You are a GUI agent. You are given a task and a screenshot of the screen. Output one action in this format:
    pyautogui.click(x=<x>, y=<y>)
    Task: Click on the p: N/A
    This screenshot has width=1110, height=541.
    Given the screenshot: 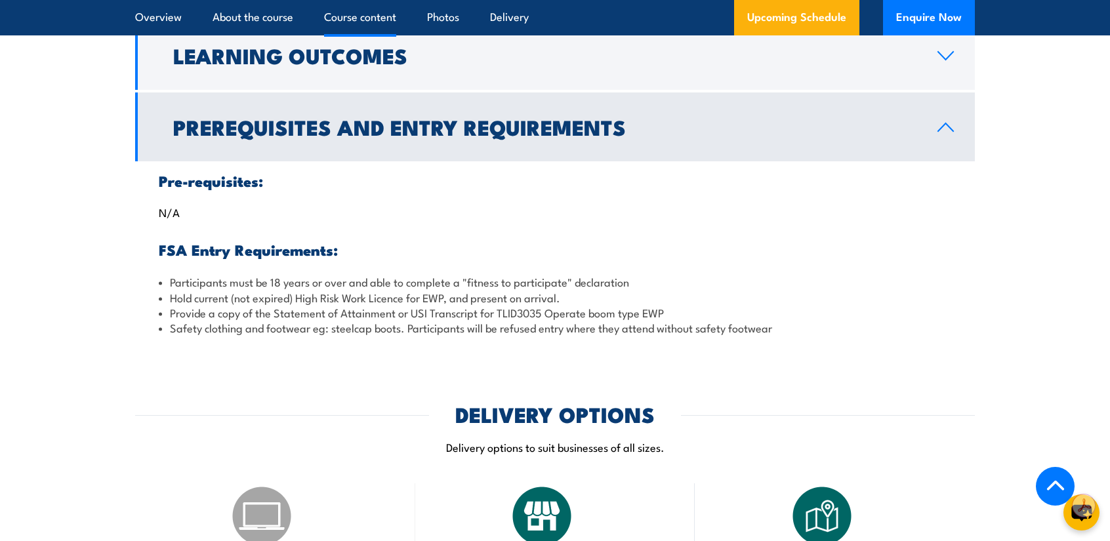 What is the action you would take?
    pyautogui.click(x=555, y=212)
    